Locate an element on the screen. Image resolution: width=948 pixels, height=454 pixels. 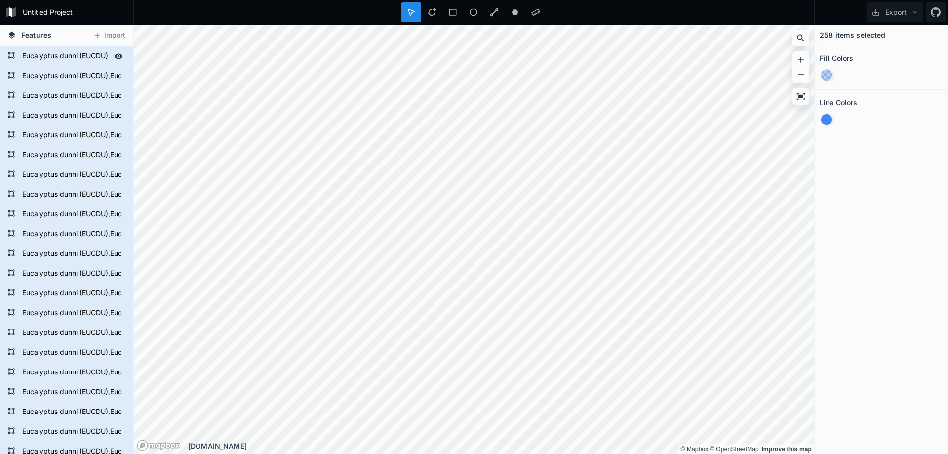
h2: Line Colors is located at coordinates (838, 102).